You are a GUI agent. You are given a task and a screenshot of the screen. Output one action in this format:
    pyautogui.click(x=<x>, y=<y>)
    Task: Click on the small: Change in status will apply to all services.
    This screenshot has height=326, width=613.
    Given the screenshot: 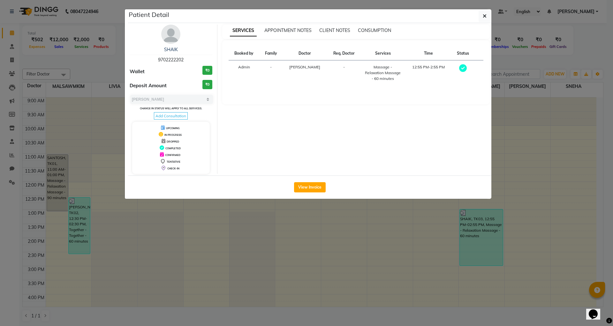 What is the action you would take?
    pyautogui.click(x=171, y=108)
    